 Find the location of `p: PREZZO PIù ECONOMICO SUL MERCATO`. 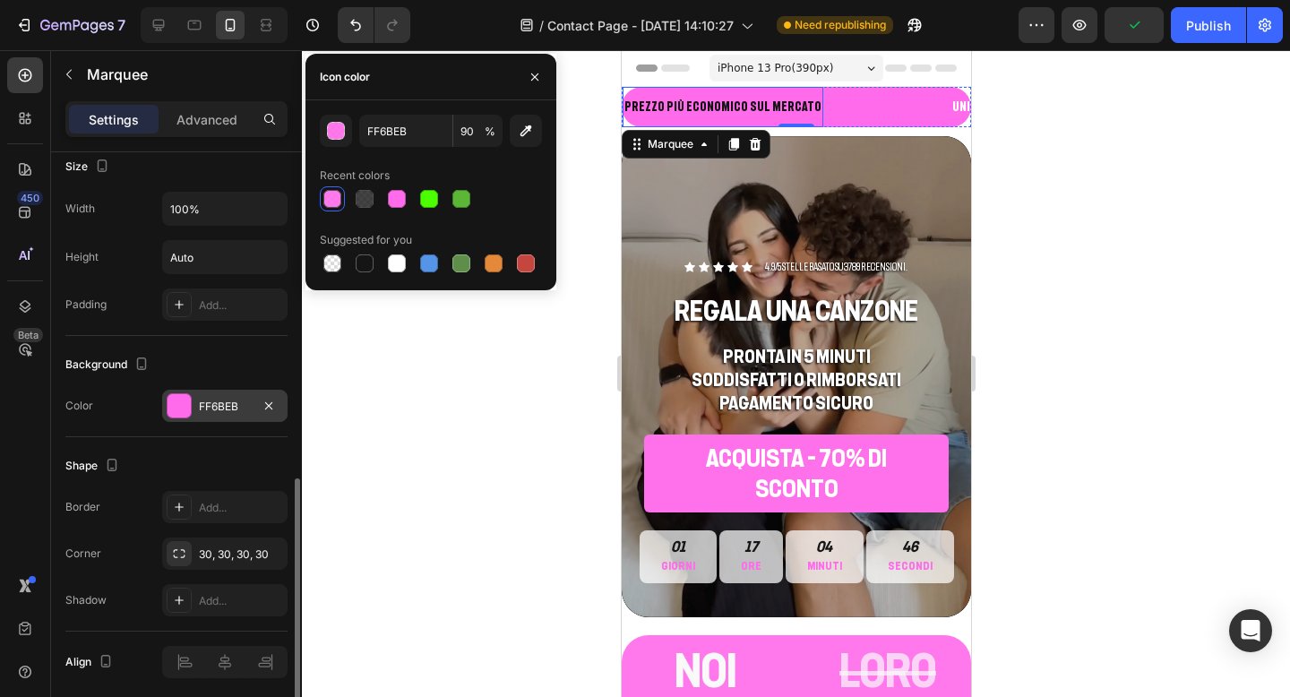

p: PREZZO PIù ECONOMICO SUL MERCATO is located at coordinates (101, 56).